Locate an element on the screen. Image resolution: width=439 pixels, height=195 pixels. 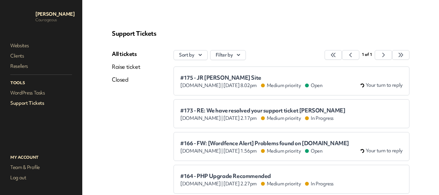
a: Support Tickets is located at coordinates (41, 103).